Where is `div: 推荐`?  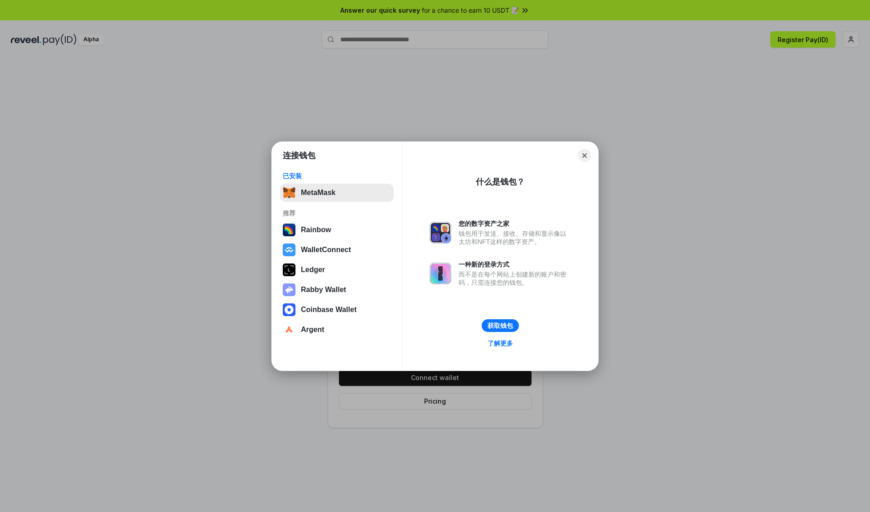 div: 推荐 is located at coordinates (337, 213).